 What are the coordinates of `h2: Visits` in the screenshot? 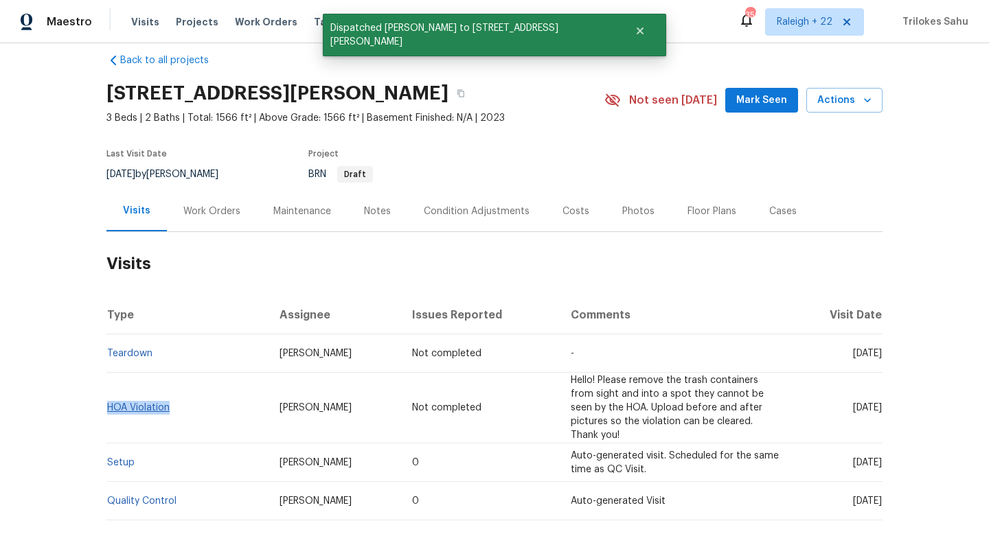 It's located at (495, 264).